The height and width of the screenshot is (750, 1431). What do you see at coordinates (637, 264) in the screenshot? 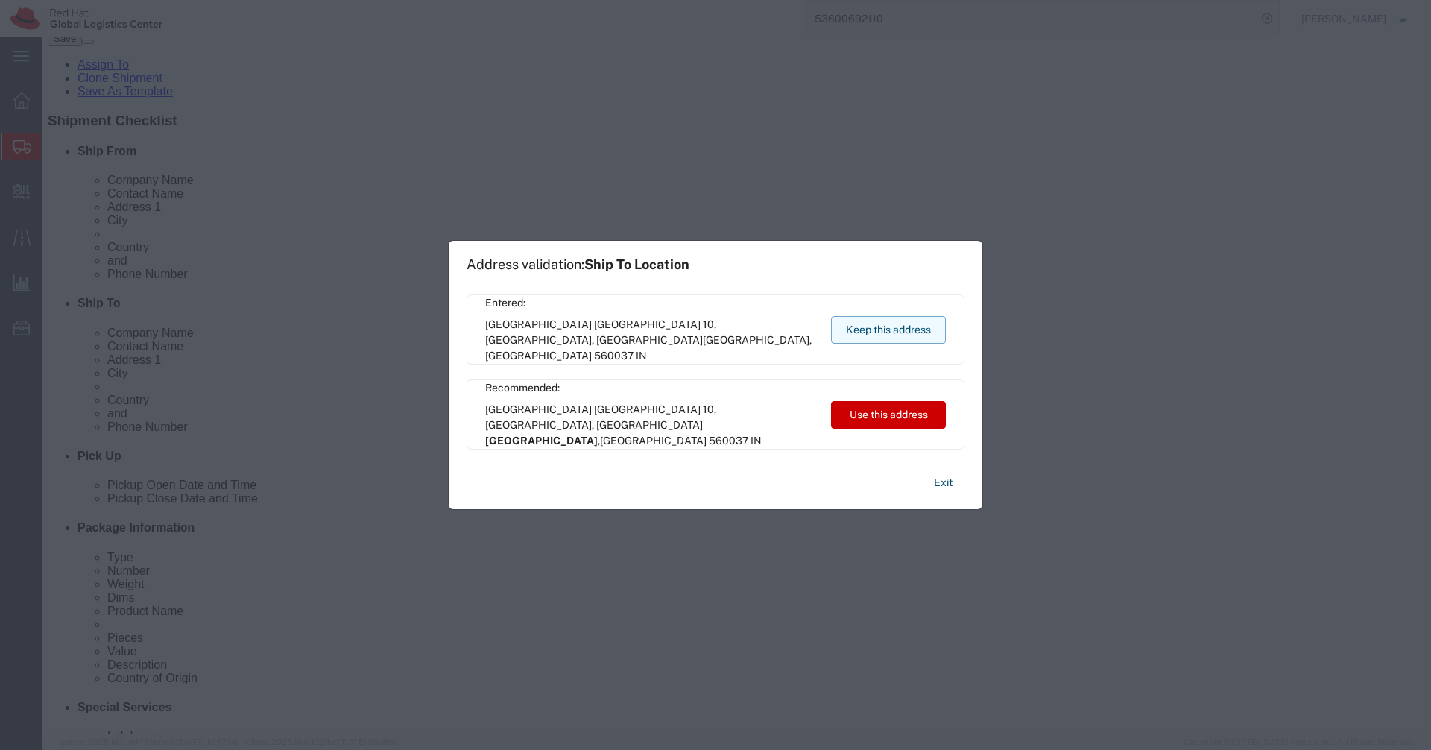
I see `span: Ship To Location` at bounding box center [637, 264].